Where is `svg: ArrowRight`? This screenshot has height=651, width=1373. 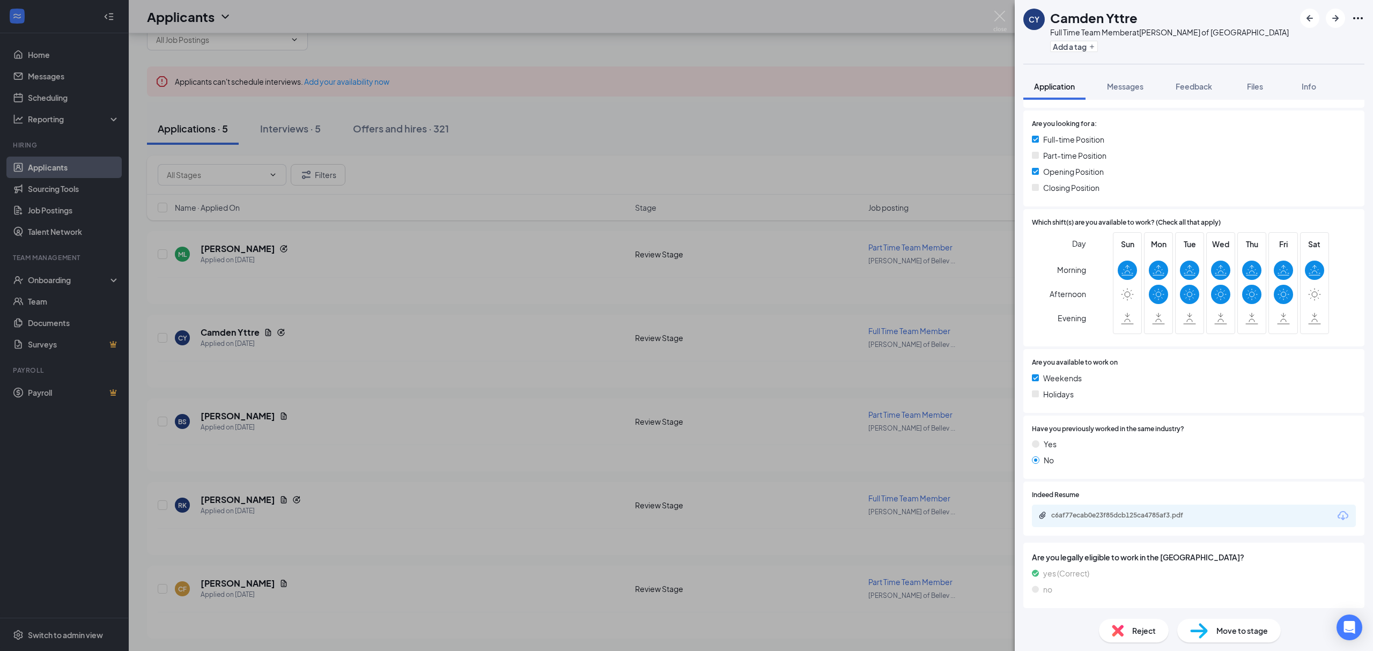 svg: ArrowRight is located at coordinates (1335, 18).